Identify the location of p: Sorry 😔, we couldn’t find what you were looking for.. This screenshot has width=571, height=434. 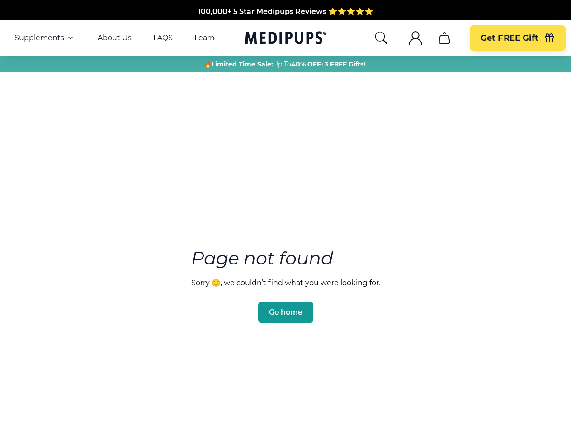
(285, 282).